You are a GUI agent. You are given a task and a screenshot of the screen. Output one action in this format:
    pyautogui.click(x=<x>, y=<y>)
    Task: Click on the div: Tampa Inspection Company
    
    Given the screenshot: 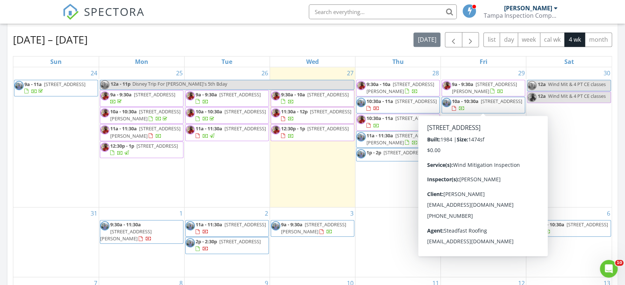 What is the action you would take?
    pyautogui.click(x=521, y=16)
    